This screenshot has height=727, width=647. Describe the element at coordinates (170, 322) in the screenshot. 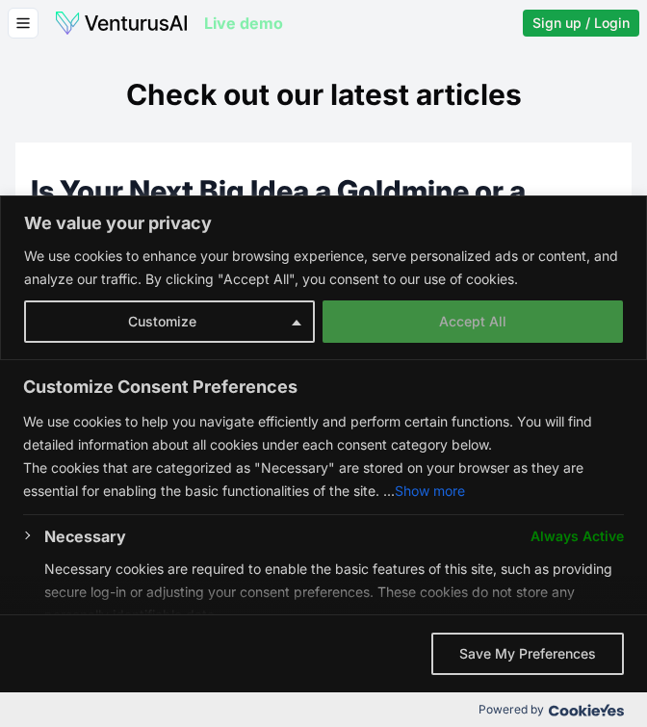

I see `button: Customize` at that location.